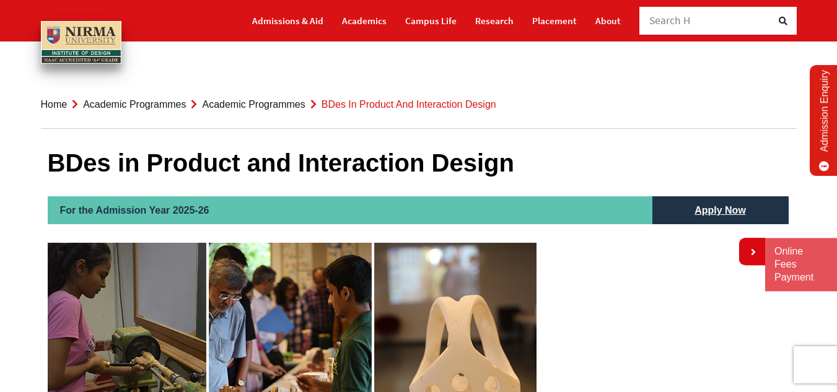 This screenshot has width=837, height=392. I want to click on img: main_logo, so click(81, 42).